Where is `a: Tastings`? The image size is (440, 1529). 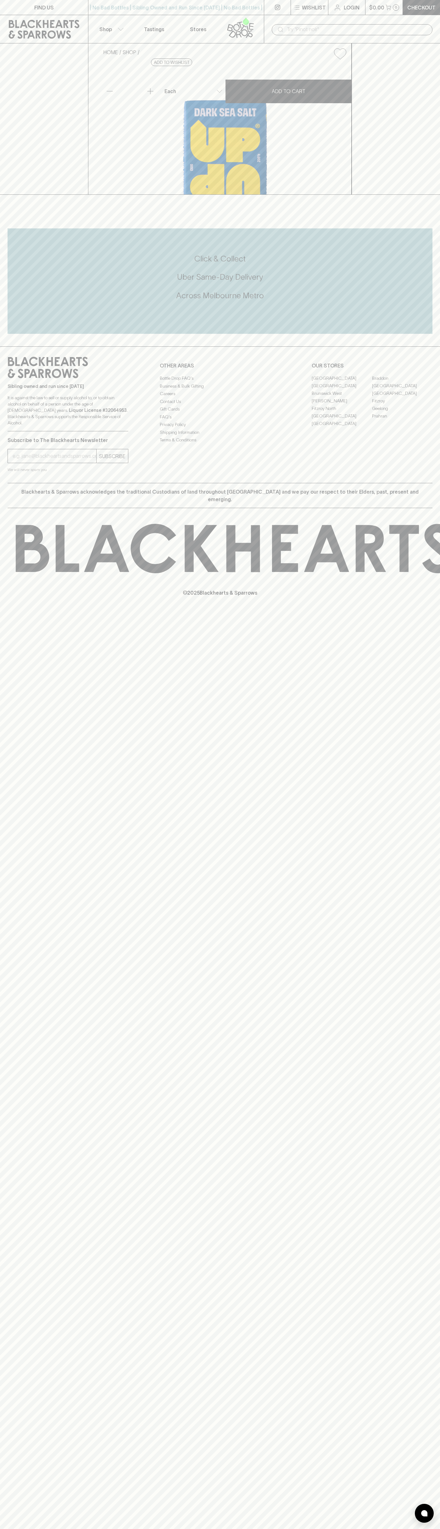
a: Tastings is located at coordinates (154, 29).